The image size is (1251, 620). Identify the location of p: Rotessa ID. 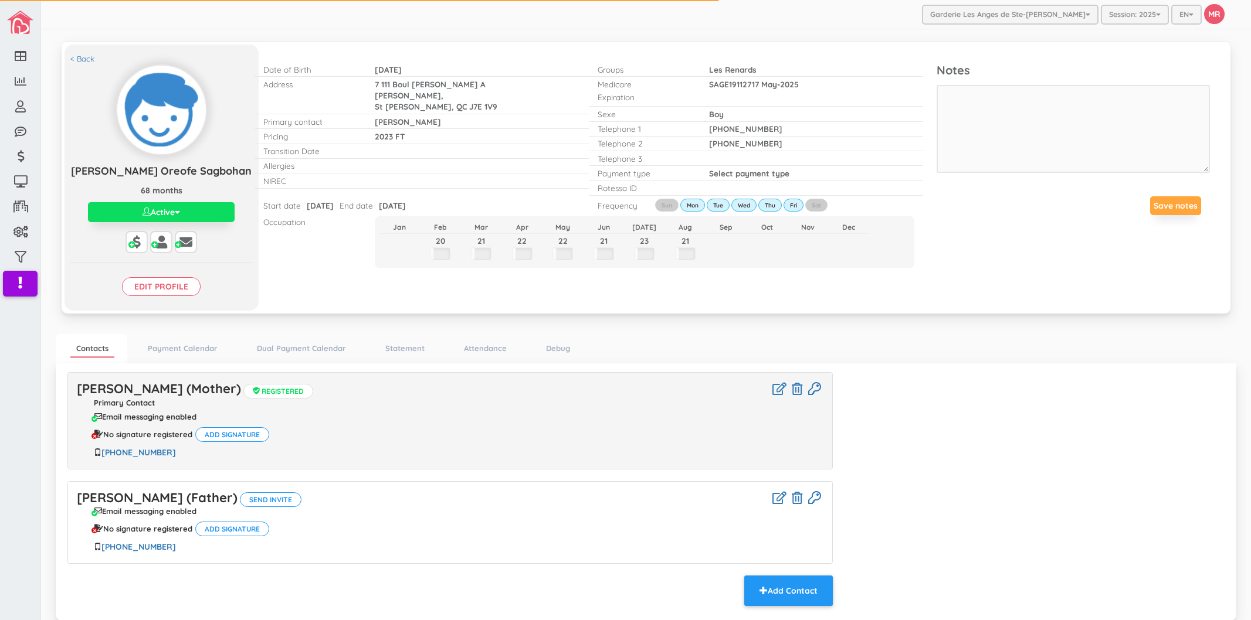
(644, 188).